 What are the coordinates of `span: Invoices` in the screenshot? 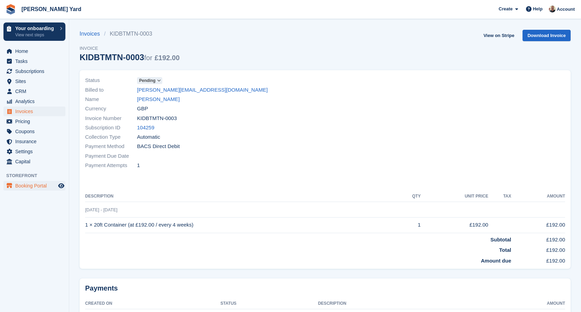 It's located at (36, 111).